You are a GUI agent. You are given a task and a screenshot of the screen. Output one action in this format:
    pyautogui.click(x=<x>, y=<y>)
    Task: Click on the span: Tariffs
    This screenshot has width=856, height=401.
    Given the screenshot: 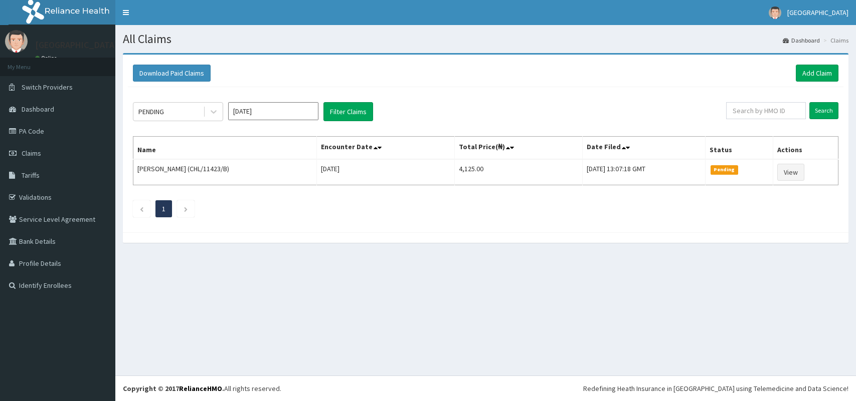 What is the action you would take?
    pyautogui.click(x=31, y=175)
    